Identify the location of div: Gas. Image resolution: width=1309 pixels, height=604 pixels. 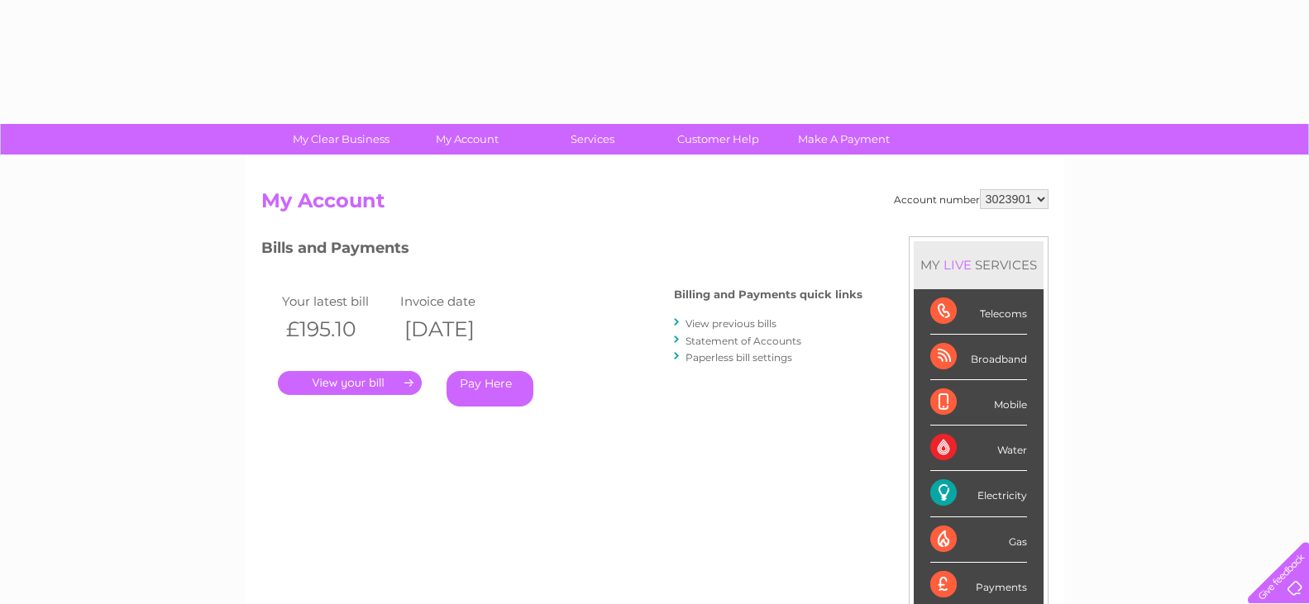
(978, 540).